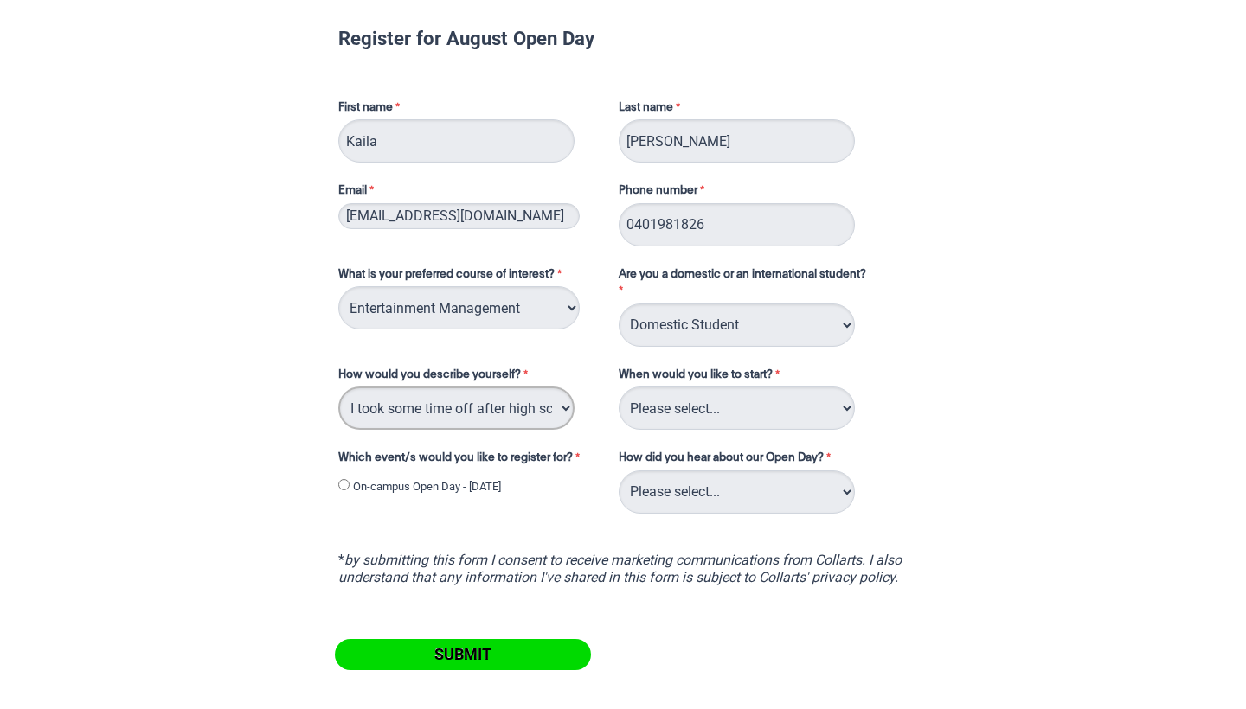 Image resolution: width=1246 pixels, height=709 pixels. I want to click on h1: Register for August Open Day, so click(623, 38).